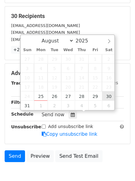 Image resolution: width=135 pixels, height=181 pixels. What do you see at coordinates (82, 77) in the screenshot?
I see `span: August 14, 2025` at bounding box center [82, 77].